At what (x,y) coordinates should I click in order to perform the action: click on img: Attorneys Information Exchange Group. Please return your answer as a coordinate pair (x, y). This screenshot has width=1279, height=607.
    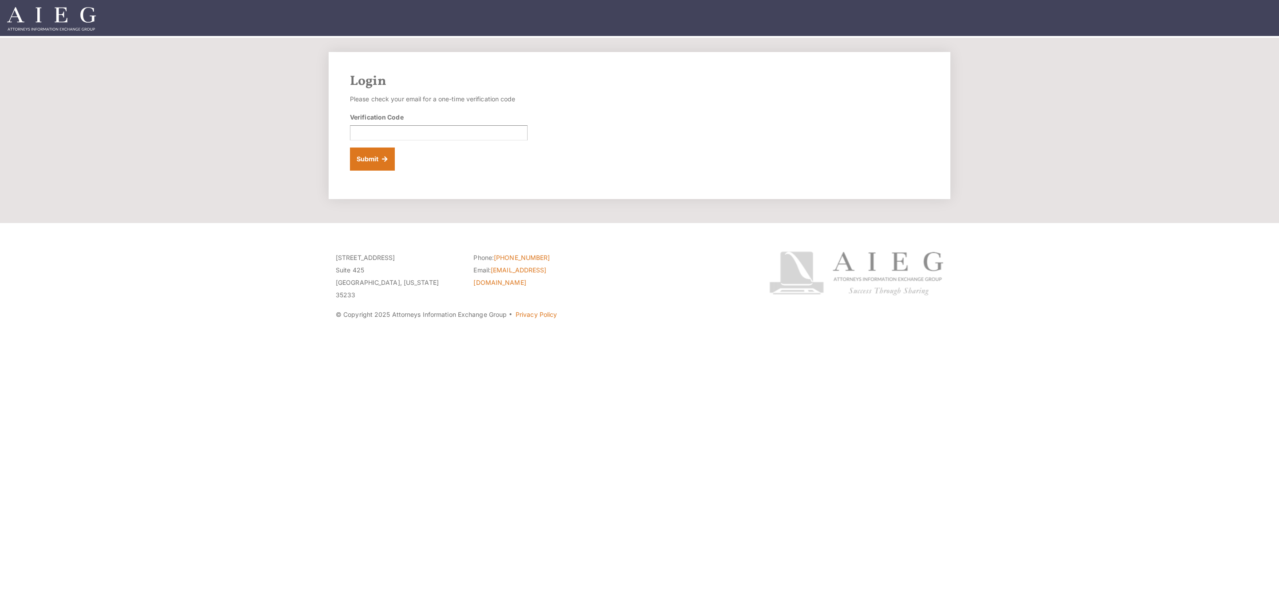
    Looking at the image, I should click on (52, 19).